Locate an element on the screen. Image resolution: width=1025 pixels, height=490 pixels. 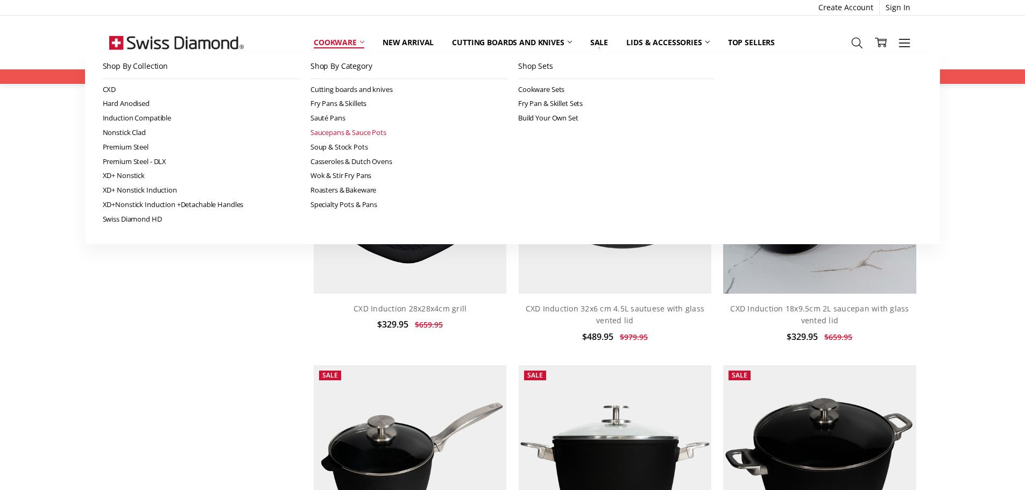
a: New arrival is located at coordinates (408, 42).